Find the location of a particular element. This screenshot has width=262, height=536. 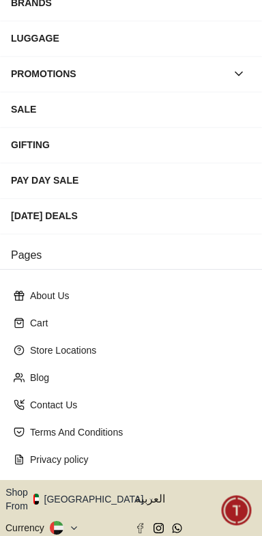

div: SALE is located at coordinates (131, 109).